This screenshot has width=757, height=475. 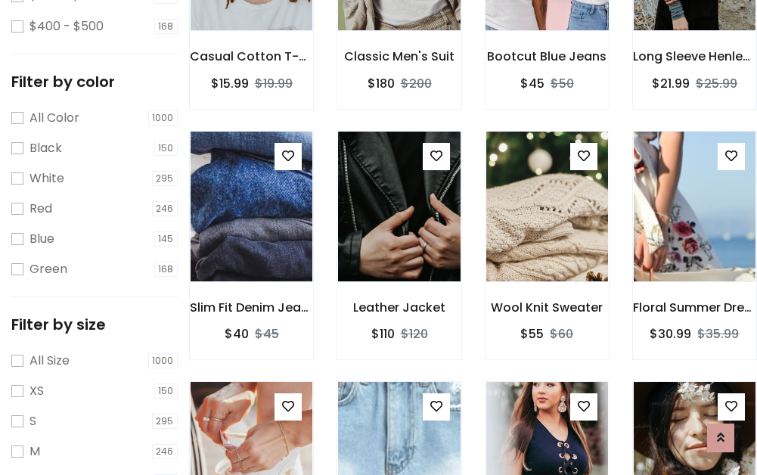 I want to click on label: Green, so click(x=48, y=269).